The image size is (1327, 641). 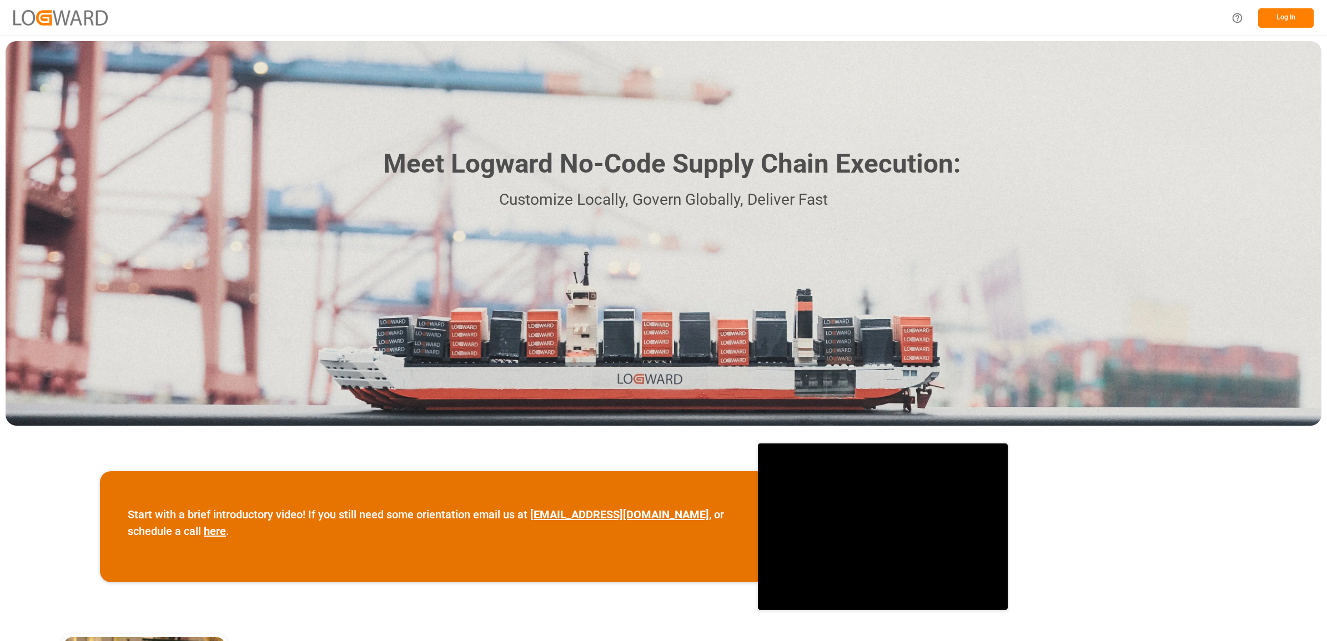 I want to click on h1: Meet Logward No-Code Supply Chain Execution:, so click(x=672, y=164).